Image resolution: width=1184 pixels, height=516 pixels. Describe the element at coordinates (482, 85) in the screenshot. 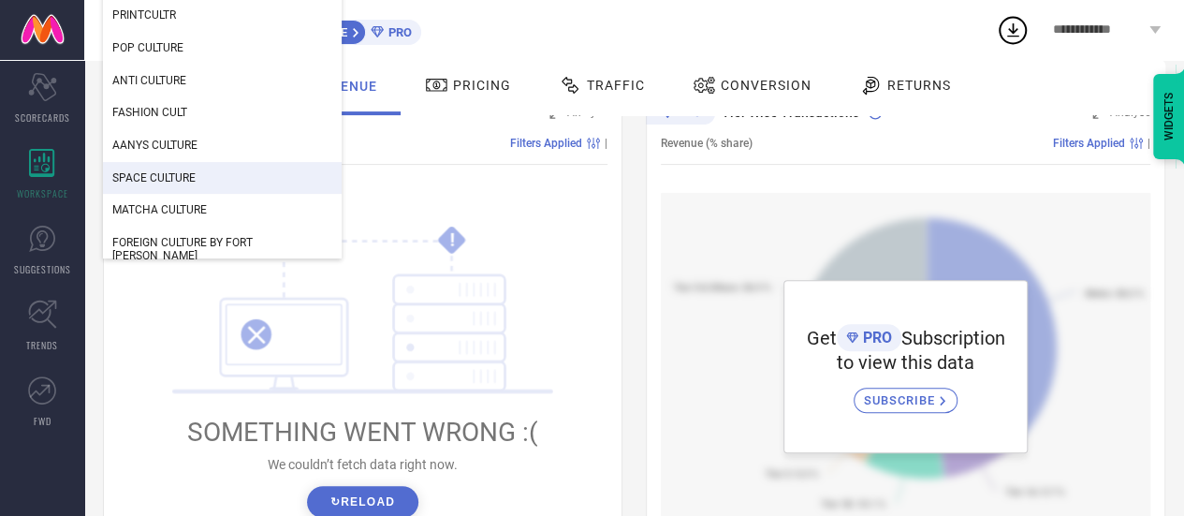

I see `span: Pricing` at that location.